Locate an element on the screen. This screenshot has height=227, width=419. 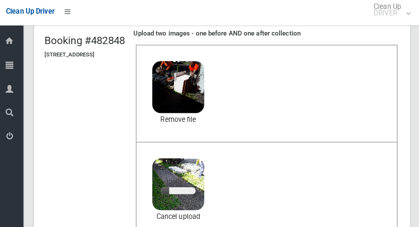
a: Remove file is located at coordinates (180, 120).